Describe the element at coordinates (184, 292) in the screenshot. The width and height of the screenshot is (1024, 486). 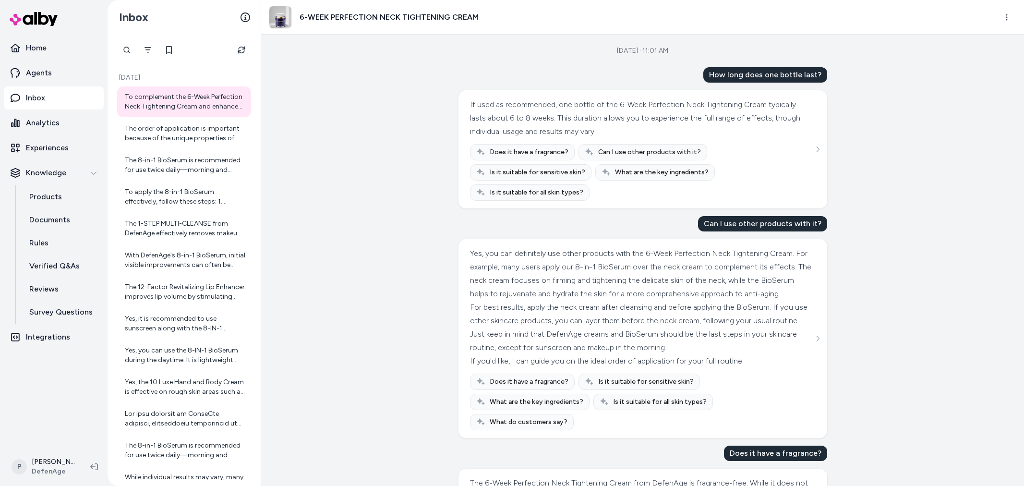
I see `a: The 12-Factor Revitalizing Lip Enhancer improves lip volume by stimulating your body's natural sk...` at that location.